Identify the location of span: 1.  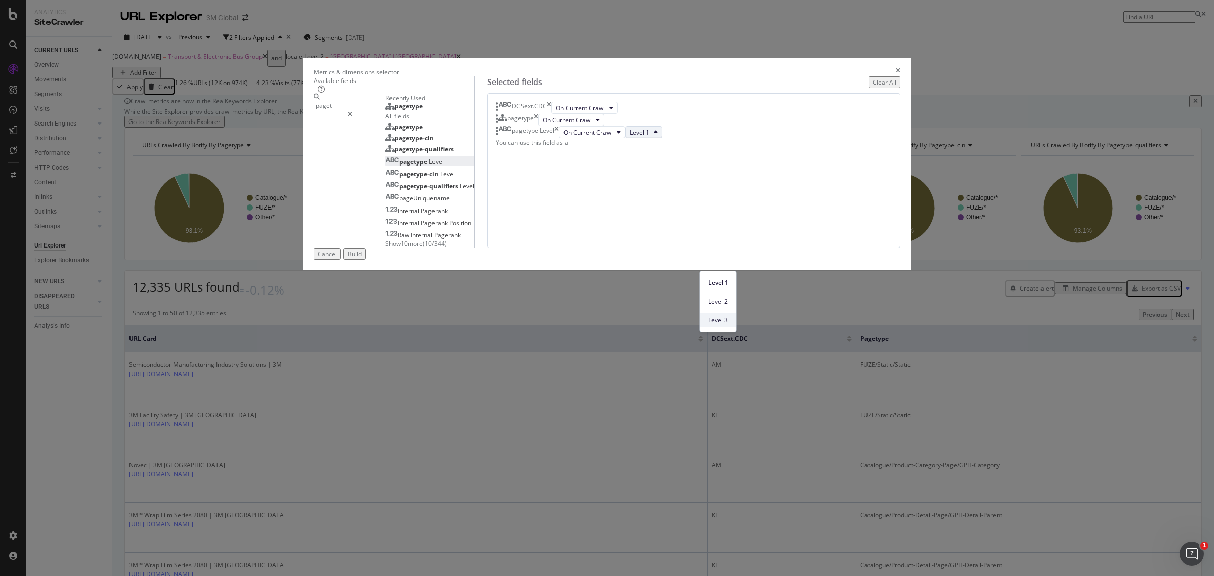
(1204, 545).